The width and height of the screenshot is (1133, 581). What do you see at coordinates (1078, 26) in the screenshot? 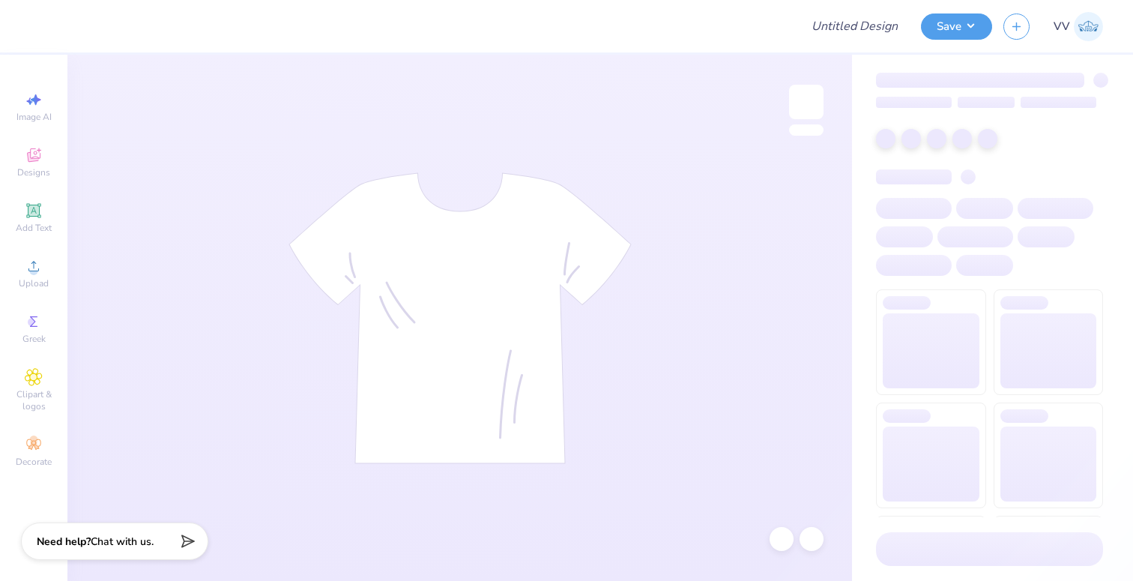
I see `a: VV` at bounding box center [1078, 26].